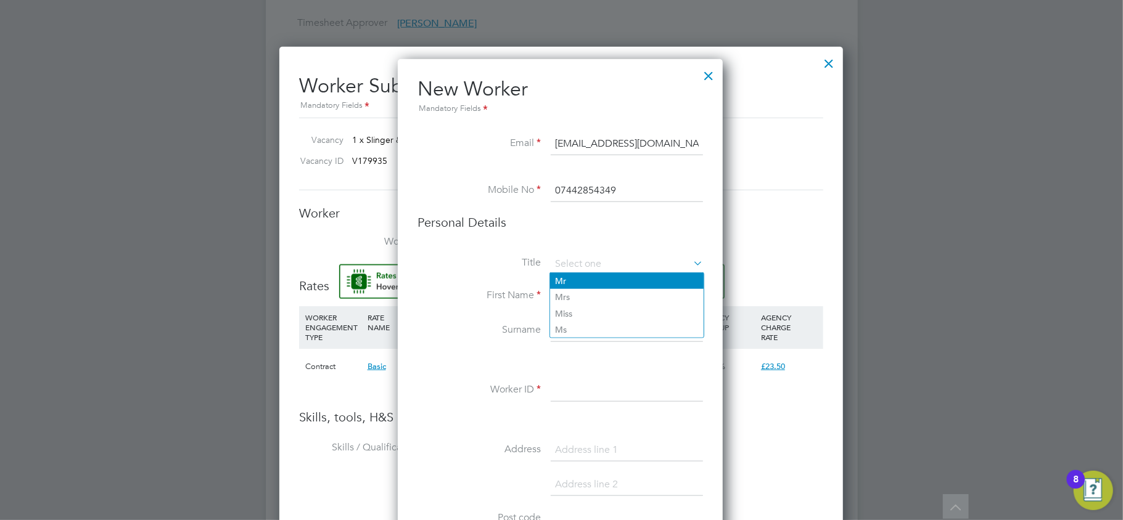 The width and height of the screenshot is (1123, 520). I want to click on label: Vacancy ID, so click(319, 161).